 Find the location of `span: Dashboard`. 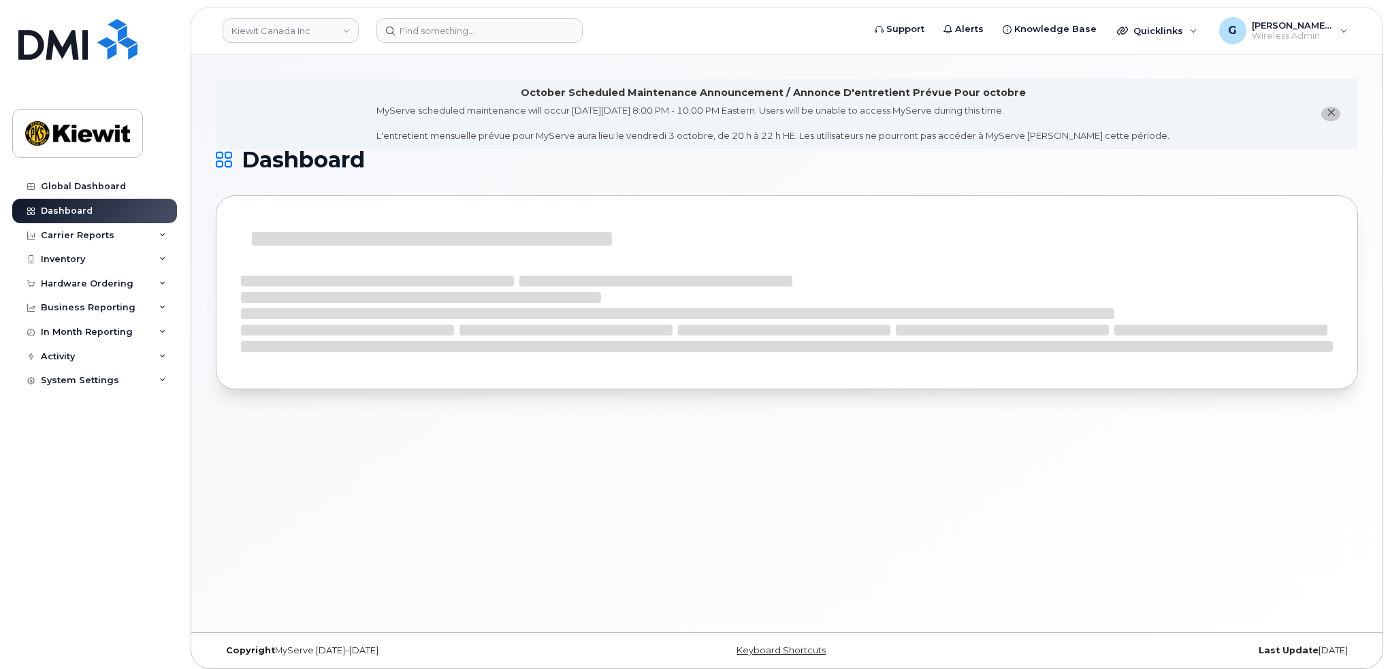

span: Dashboard is located at coordinates (303, 160).